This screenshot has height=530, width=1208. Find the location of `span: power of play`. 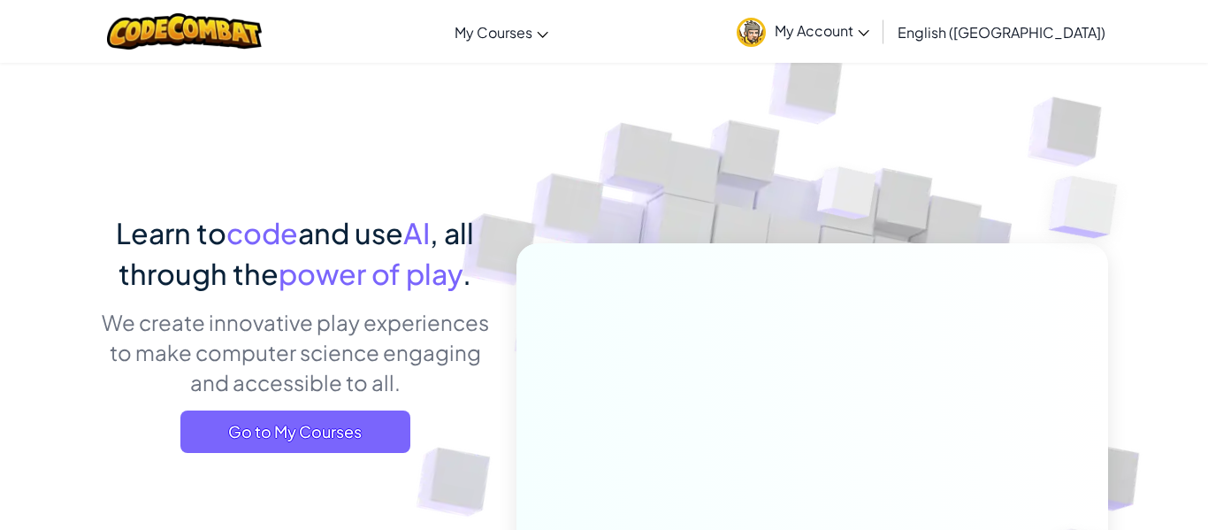

span: power of play is located at coordinates (371, 273).